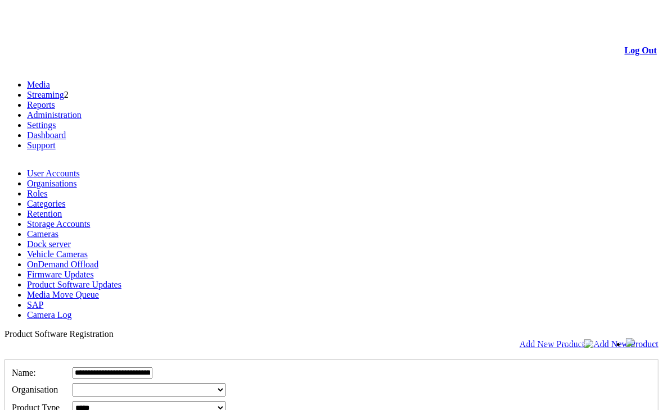 This screenshot has height=410, width=663. I want to click on a: Cameras, so click(43, 234).